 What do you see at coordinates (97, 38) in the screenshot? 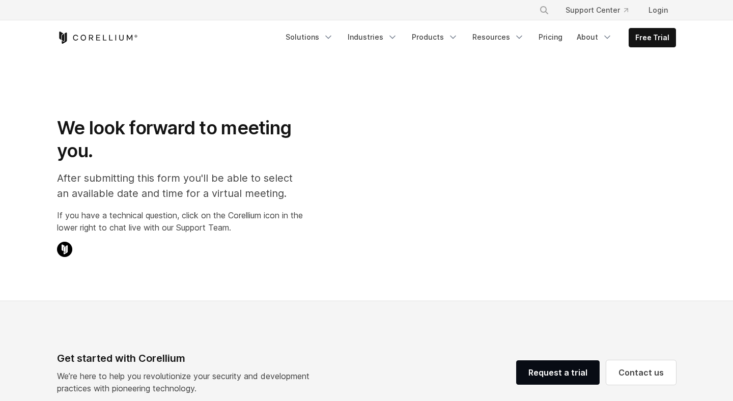
I see `a: Corellium Home` at bounding box center [97, 38].